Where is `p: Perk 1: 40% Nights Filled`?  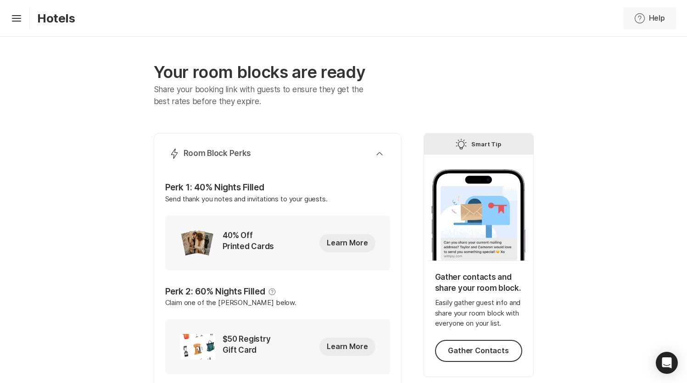 p: Perk 1: 40% Nights Filled is located at coordinates (278, 188).